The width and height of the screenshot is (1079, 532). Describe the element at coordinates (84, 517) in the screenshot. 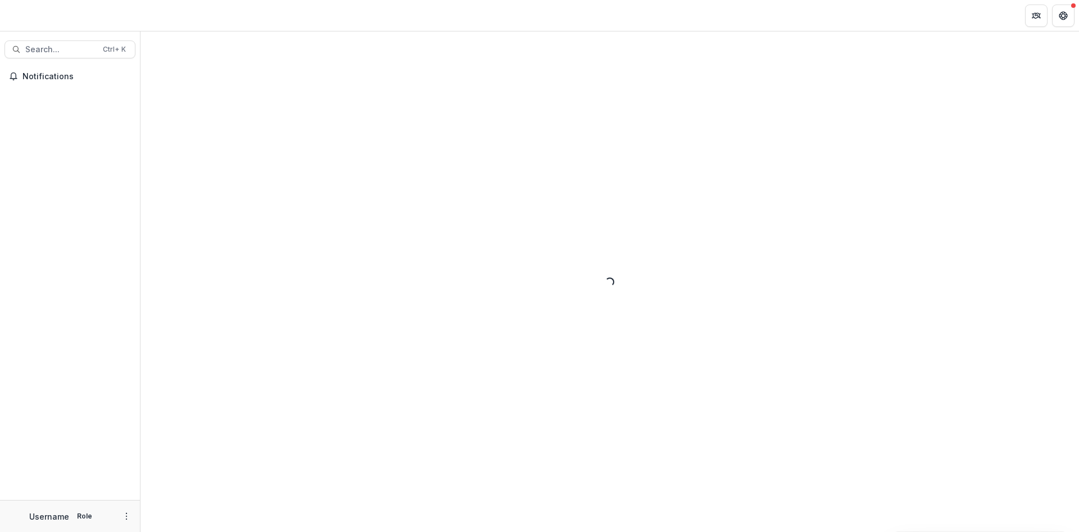

I see `p: Role` at that location.